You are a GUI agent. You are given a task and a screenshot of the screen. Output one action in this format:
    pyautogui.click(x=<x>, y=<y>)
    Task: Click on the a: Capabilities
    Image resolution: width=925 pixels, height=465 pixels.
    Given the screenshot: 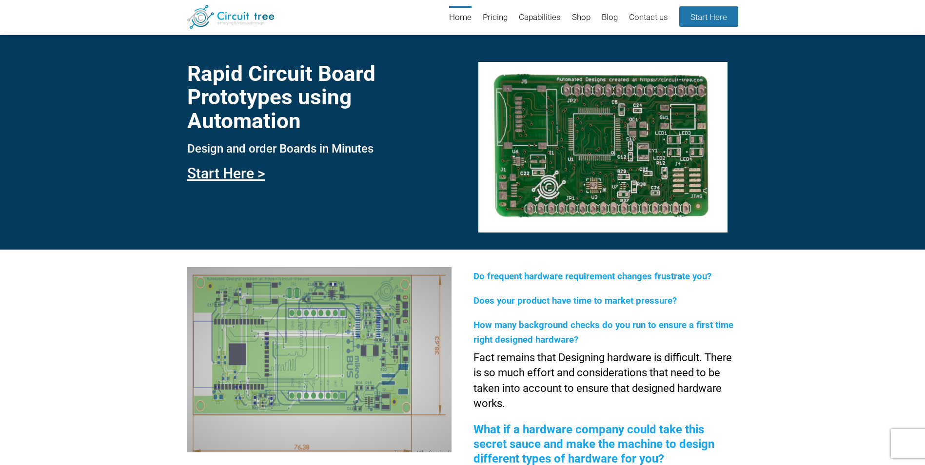 What is the action you would take?
    pyautogui.click(x=540, y=18)
    